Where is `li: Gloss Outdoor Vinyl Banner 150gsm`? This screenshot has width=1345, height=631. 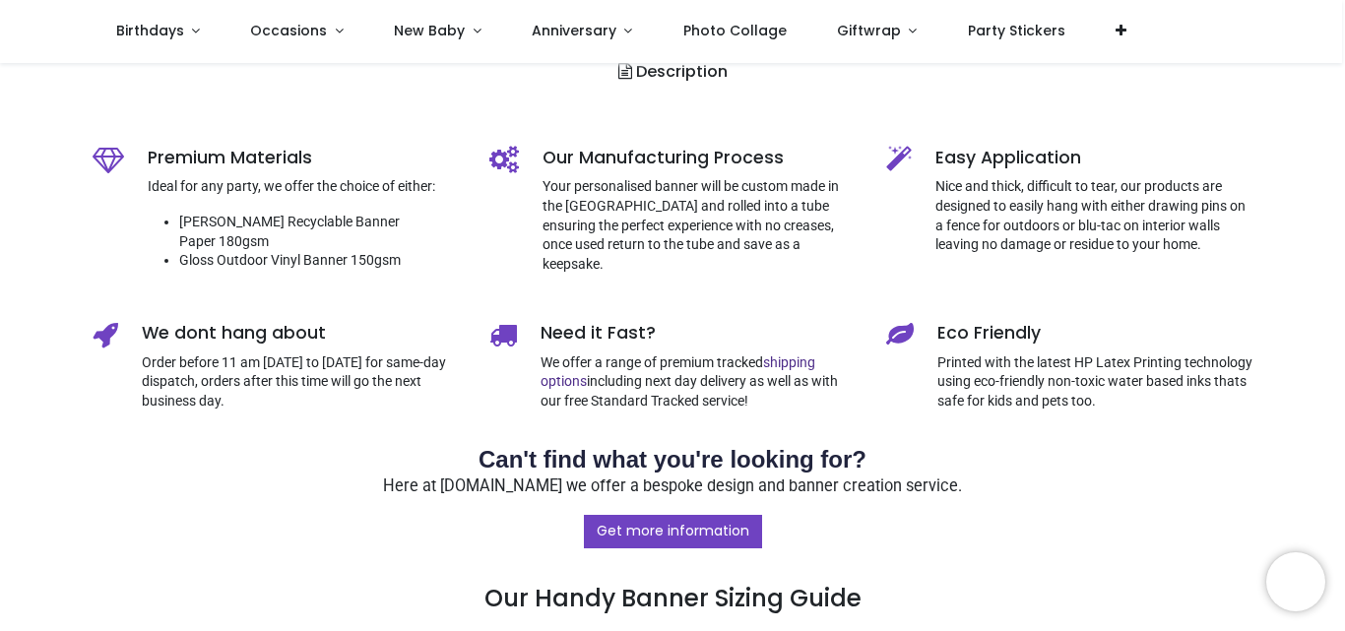 li: Gloss Outdoor Vinyl Banner 150gsm is located at coordinates (319, 261).